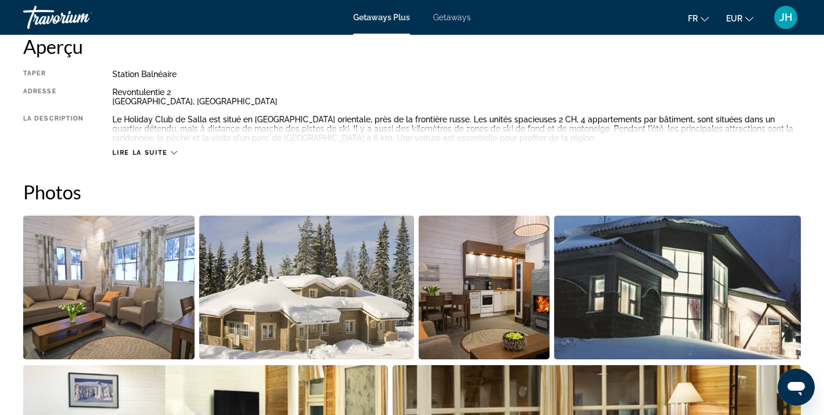 This screenshot has height=415, width=824. Describe the element at coordinates (53, 74) in the screenshot. I see `div: Taper` at that location.